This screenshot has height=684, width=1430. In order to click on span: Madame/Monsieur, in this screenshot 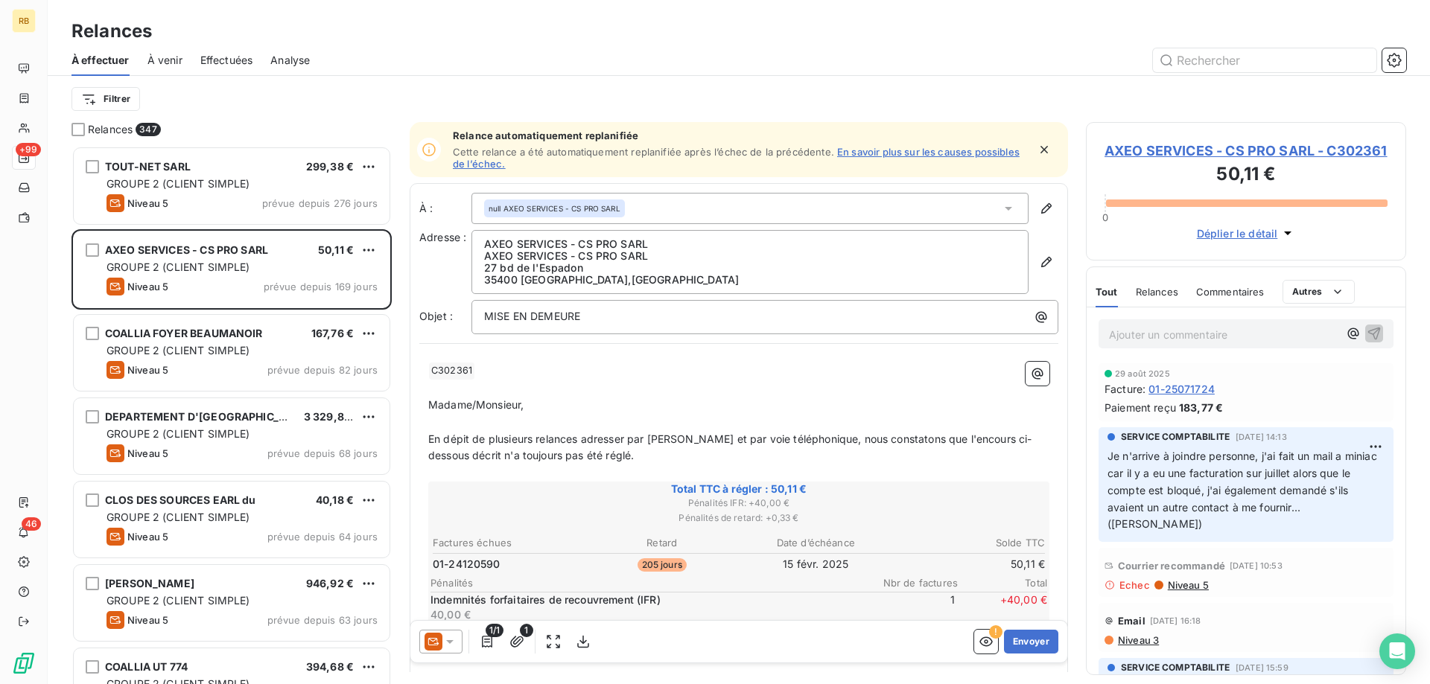, I will do `click(476, 404)`.